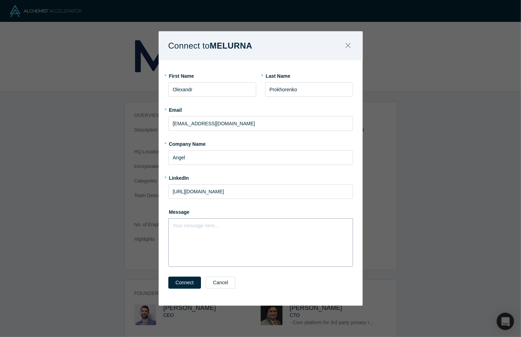  What do you see at coordinates (221, 283) in the screenshot?
I see `button: Cancel` at bounding box center [221, 283].